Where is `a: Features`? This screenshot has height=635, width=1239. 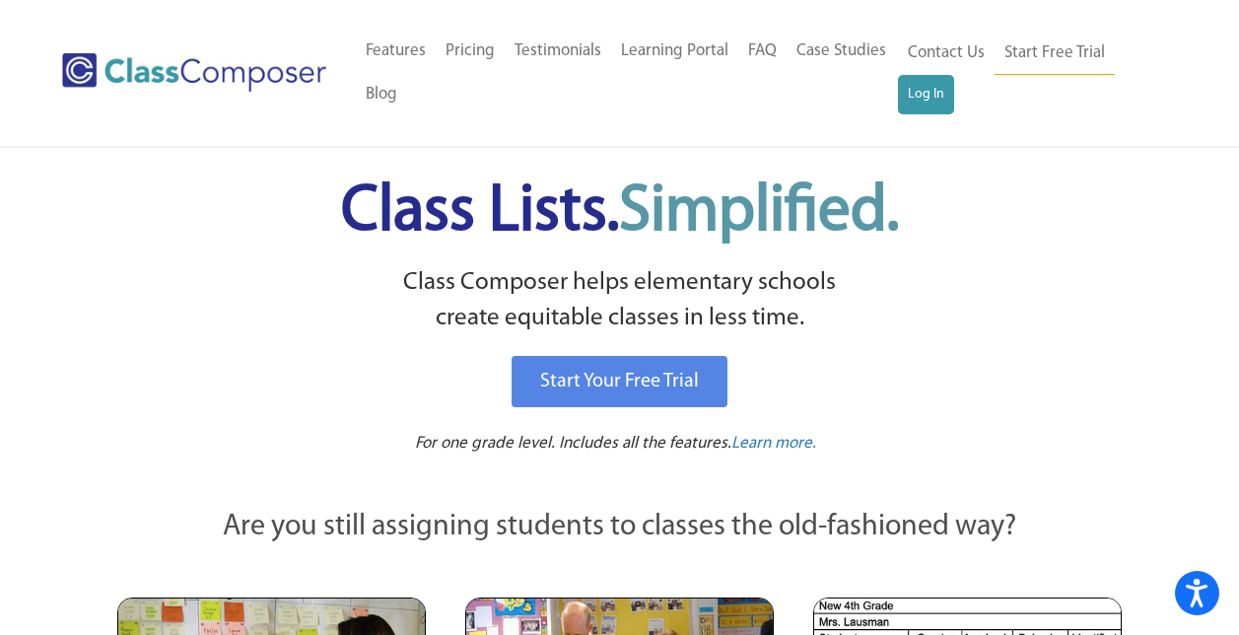 a: Features is located at coordinates (395, 51).